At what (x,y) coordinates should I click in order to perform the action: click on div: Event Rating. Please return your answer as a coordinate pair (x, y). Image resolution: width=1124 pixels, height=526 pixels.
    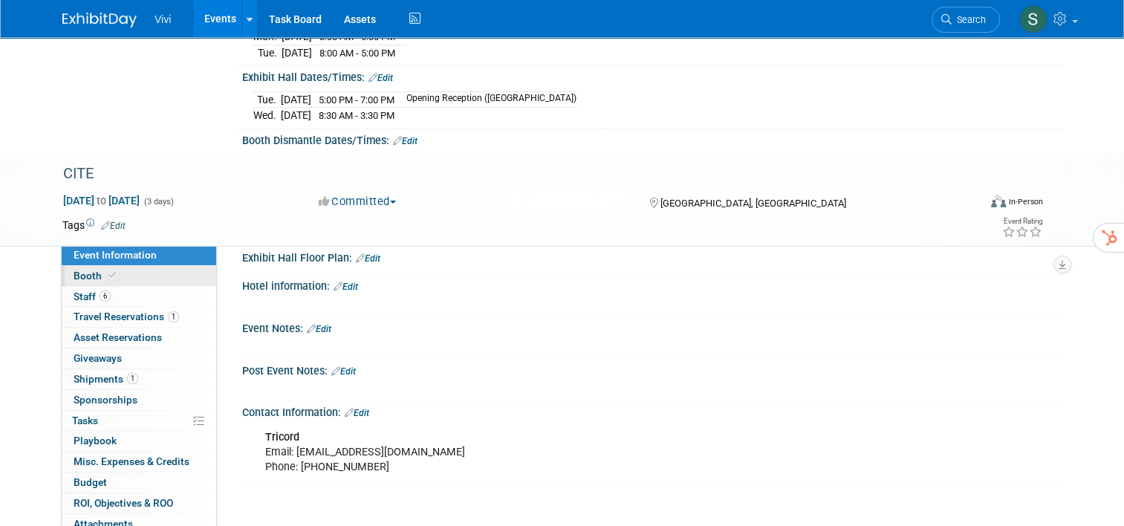
    Looking at the image, I should click on (1022, 221).